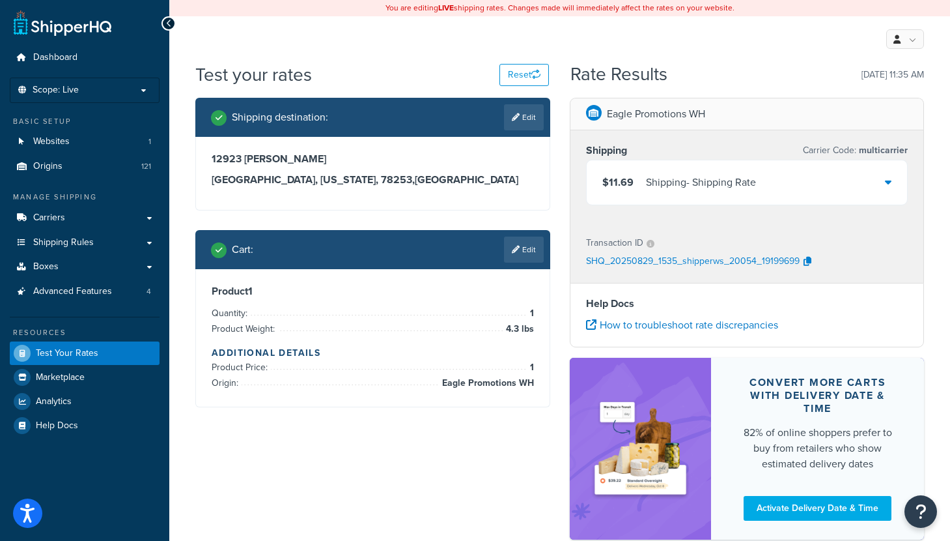 The height and width of the screenshot is (541, 950). What do you see at coordinates (619, 74) in the screenshot?
I see `h2: Rate Results` at bounding box center [619, 74].